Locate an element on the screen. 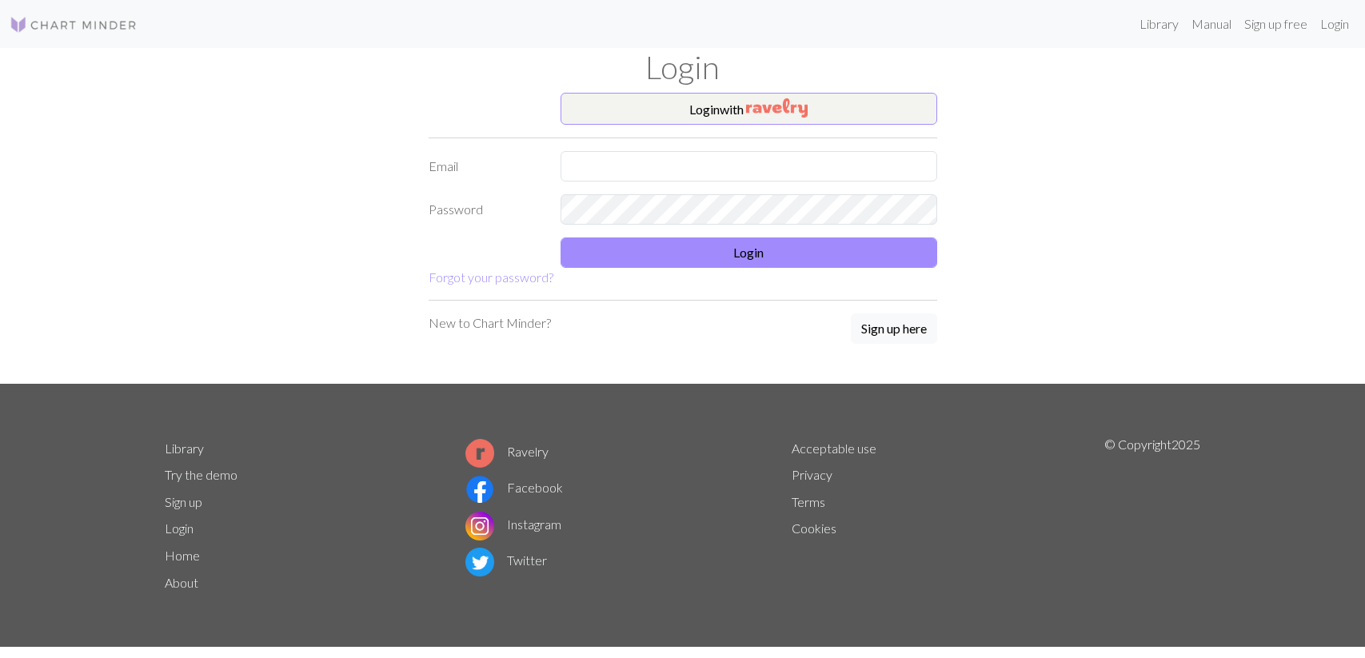 Image resolution: width=1365 pixels, height=658 pixels. label: Email is located at coordinates (484, 166).